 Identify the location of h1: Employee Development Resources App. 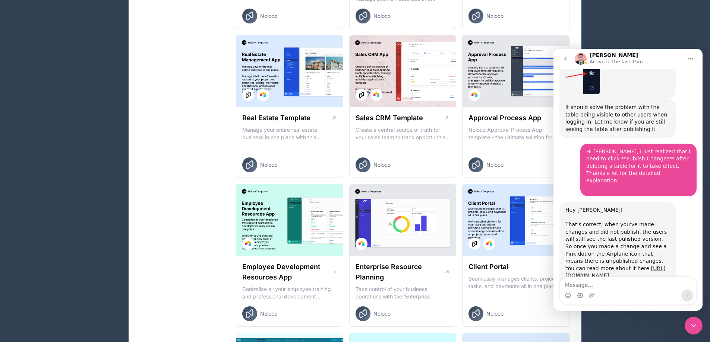
(287, 272).